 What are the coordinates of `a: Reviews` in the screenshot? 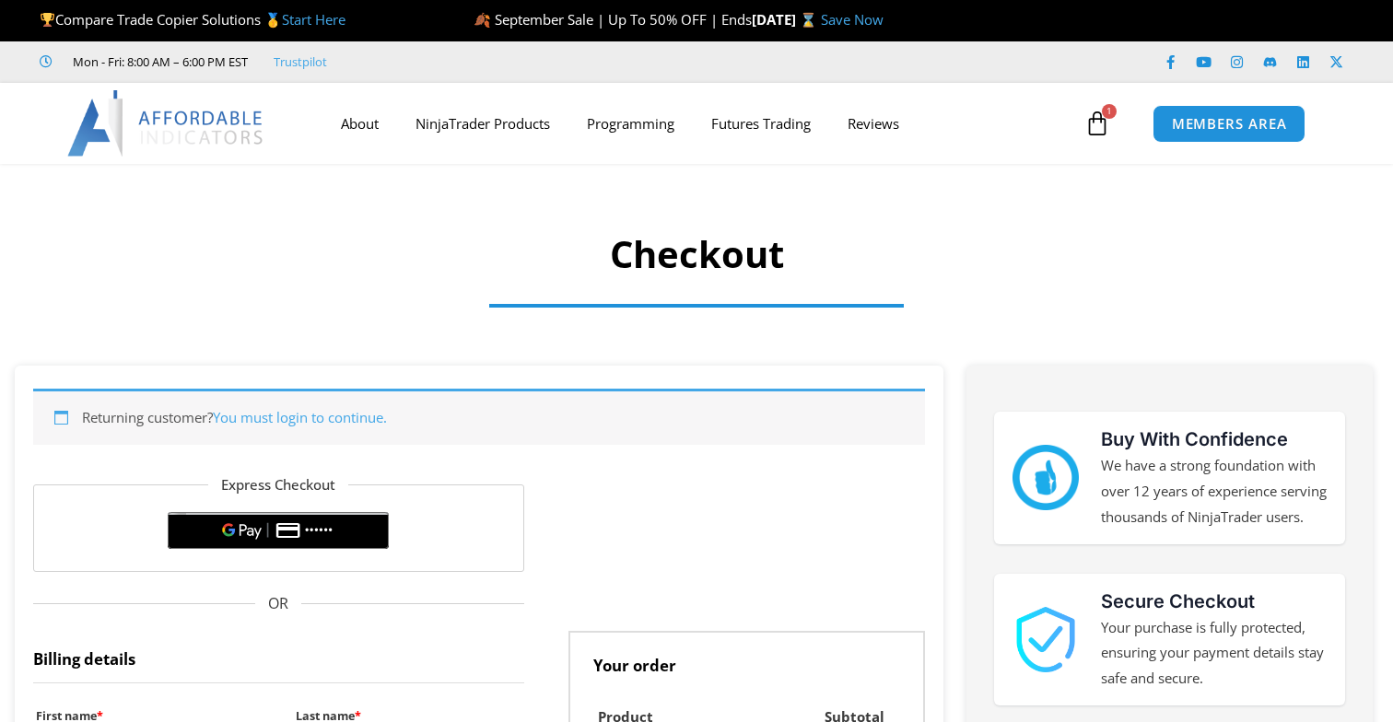 It's located at (873, 123).